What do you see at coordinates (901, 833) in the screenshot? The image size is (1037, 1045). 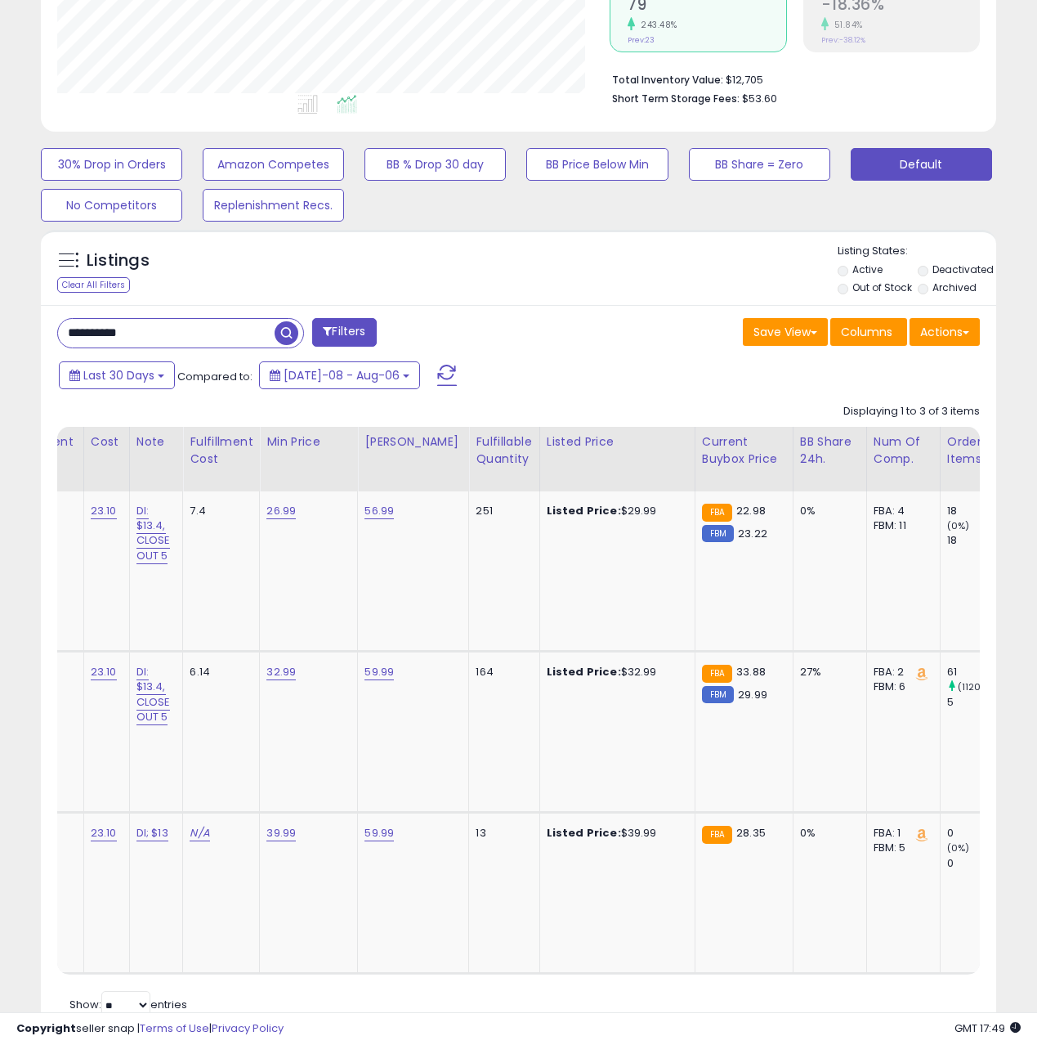 I see `div: FBA: 1` at bounding box center [901, 833].